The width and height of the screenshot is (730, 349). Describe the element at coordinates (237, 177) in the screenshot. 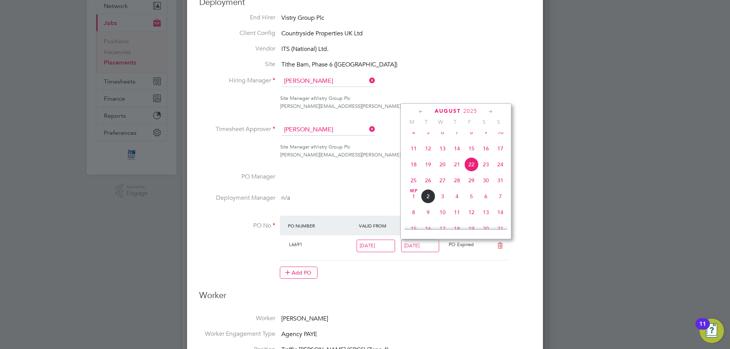

I see `label: PO Manager` at that location.